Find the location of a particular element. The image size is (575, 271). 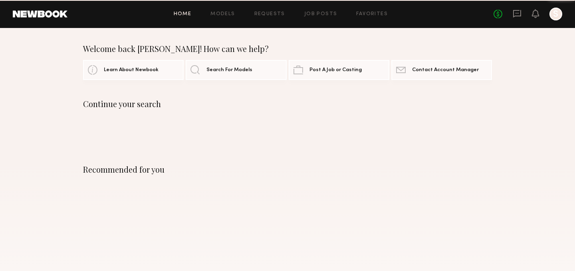

a: Models is located at coordinates (222, 14).